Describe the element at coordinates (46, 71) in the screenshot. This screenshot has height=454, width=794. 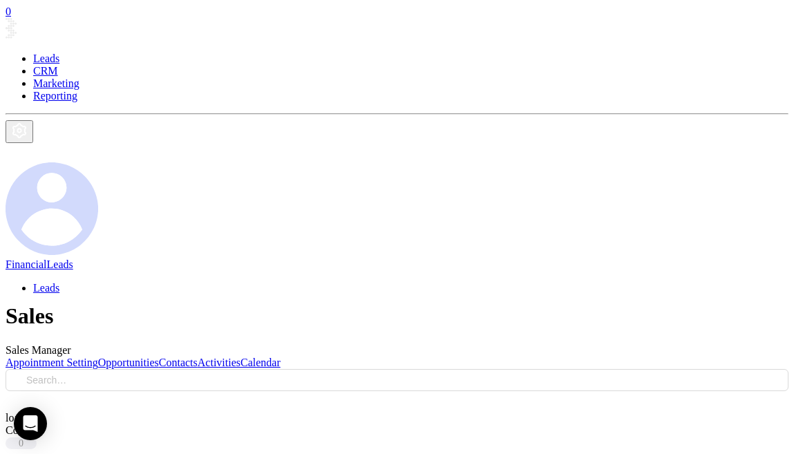
I see `a: CRM` at that location.